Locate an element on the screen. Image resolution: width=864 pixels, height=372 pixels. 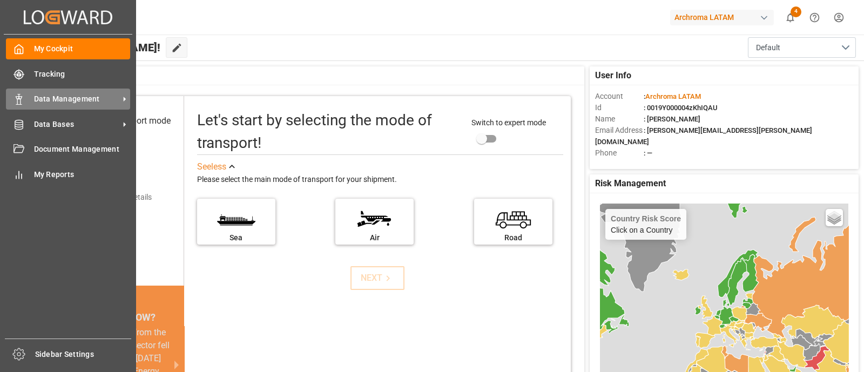
div: Click on a Country is located at coordinates (646, 224).